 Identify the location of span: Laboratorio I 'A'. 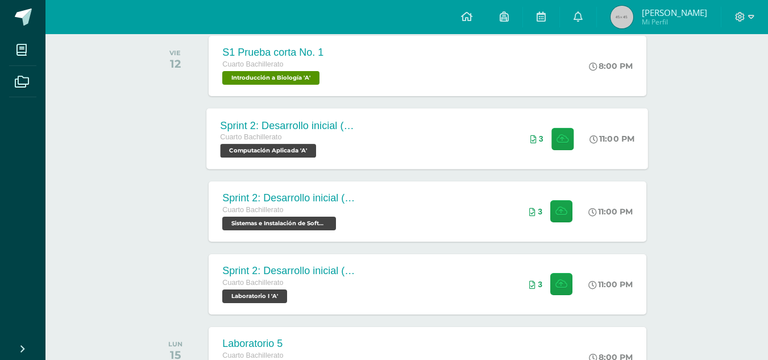
(255, 296).